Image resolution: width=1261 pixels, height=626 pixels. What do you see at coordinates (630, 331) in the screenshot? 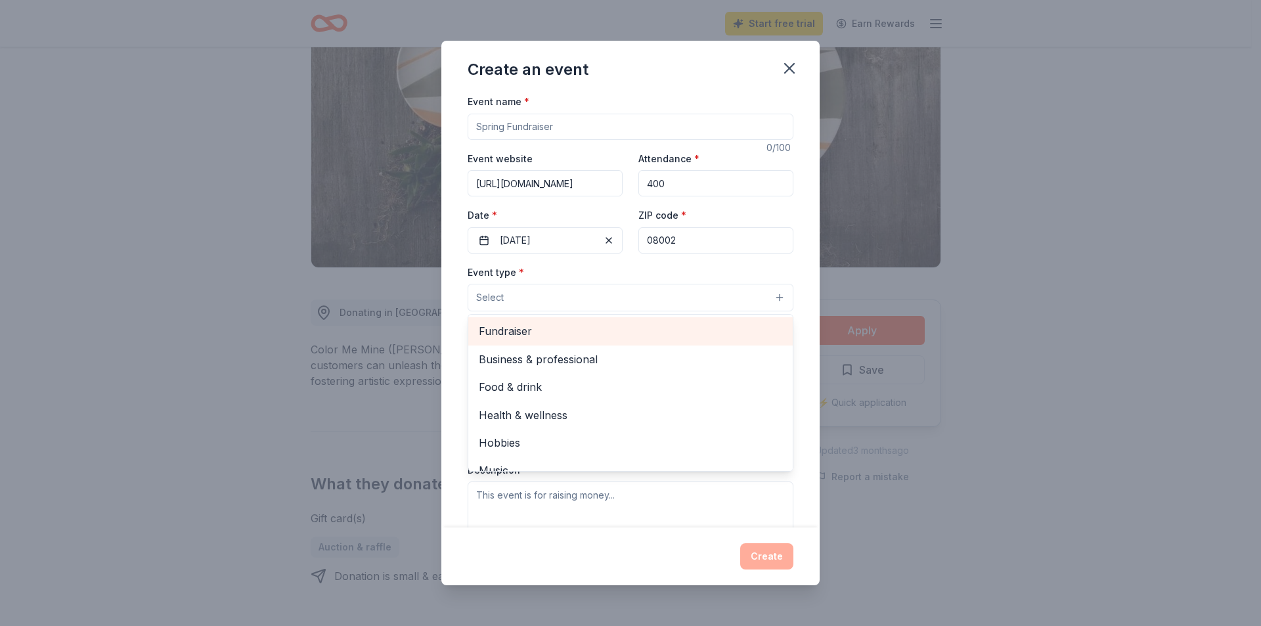
I see `span: Fundraiser` at bounding box center [630, 331].